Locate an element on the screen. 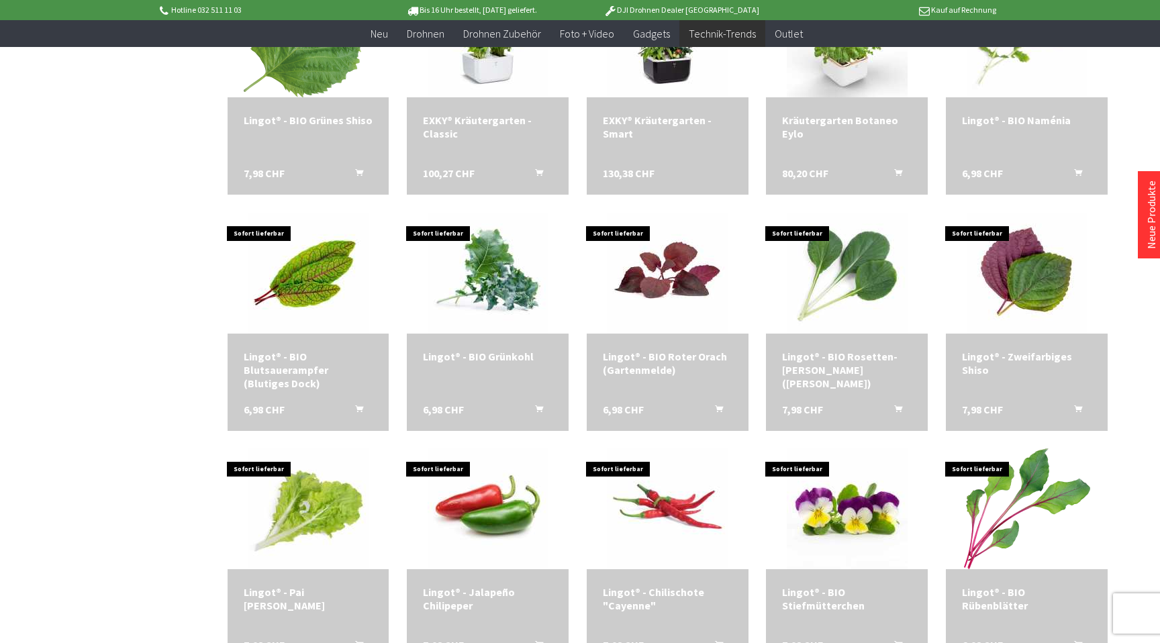 This screenshot has height=643, width=1160. span: Drohnen Zubehör is located at coordinates (502, 34).